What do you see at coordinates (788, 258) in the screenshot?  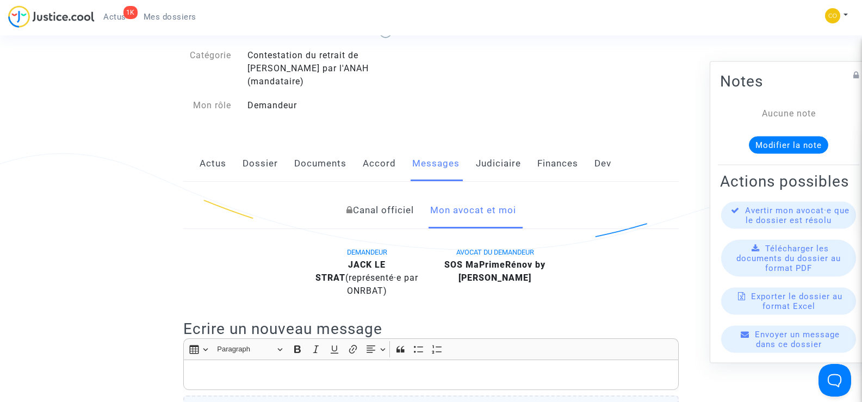 I see `span: Télécharger les documents du dossier au format PDF` at bounding box center [788, 258].